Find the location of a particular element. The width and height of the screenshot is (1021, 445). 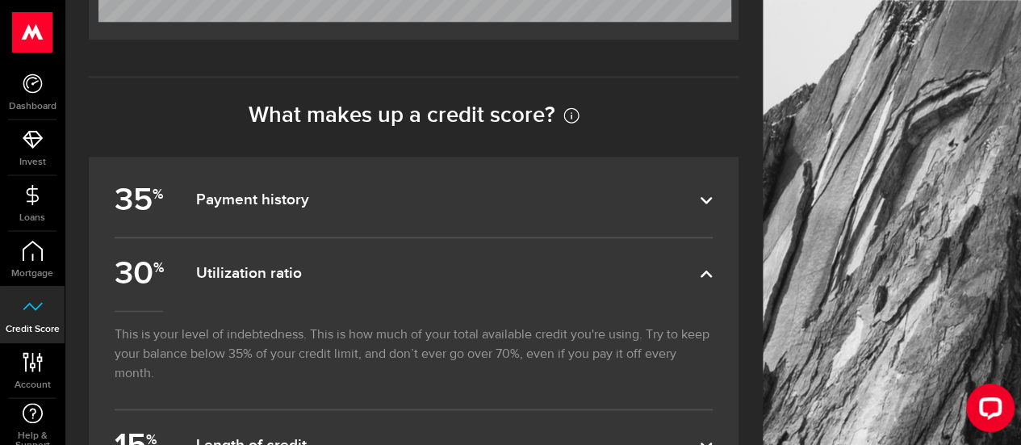

dfn: Payment history is located at coordinates (447, 200).